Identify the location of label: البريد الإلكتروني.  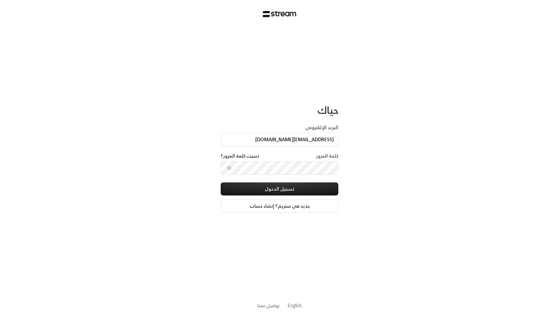
(322, 128).